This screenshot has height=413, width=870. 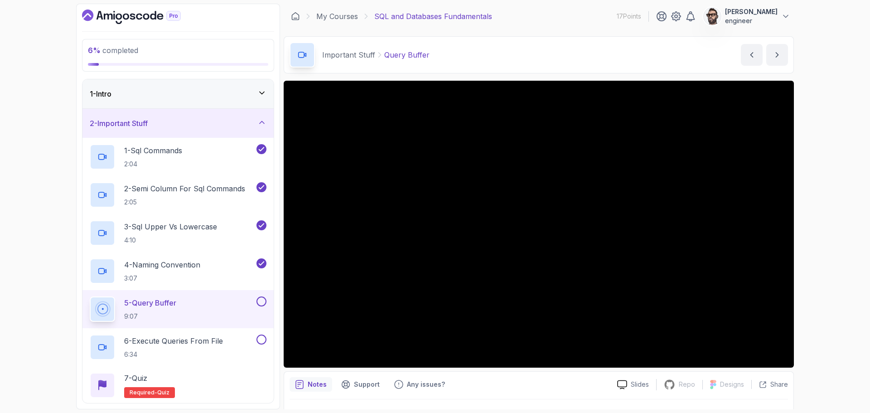 I want to click on p: 2 - Semi Column For Sql Commands, so click(x=184, y=188).